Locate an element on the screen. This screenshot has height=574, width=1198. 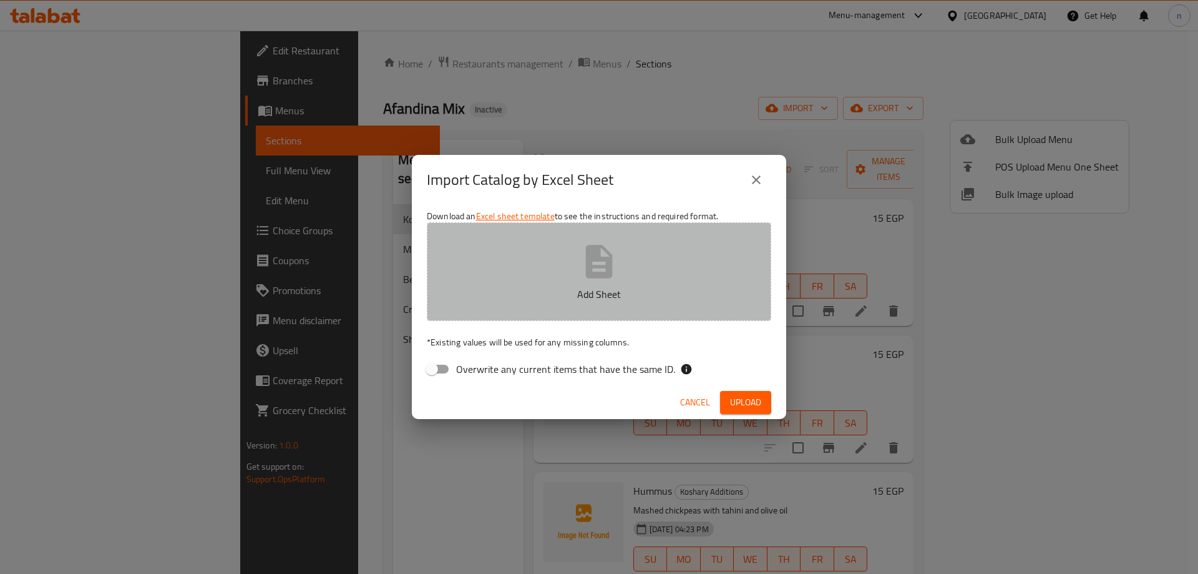
svg: If the overwrite option isn't selected, then the items that match an existing ID will be ignored ... is located at coordinates (687, 369).